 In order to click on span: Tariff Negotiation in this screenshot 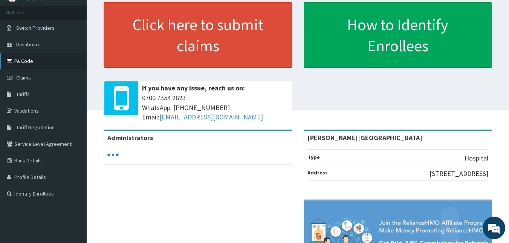, I will do `click(35, 127)`.